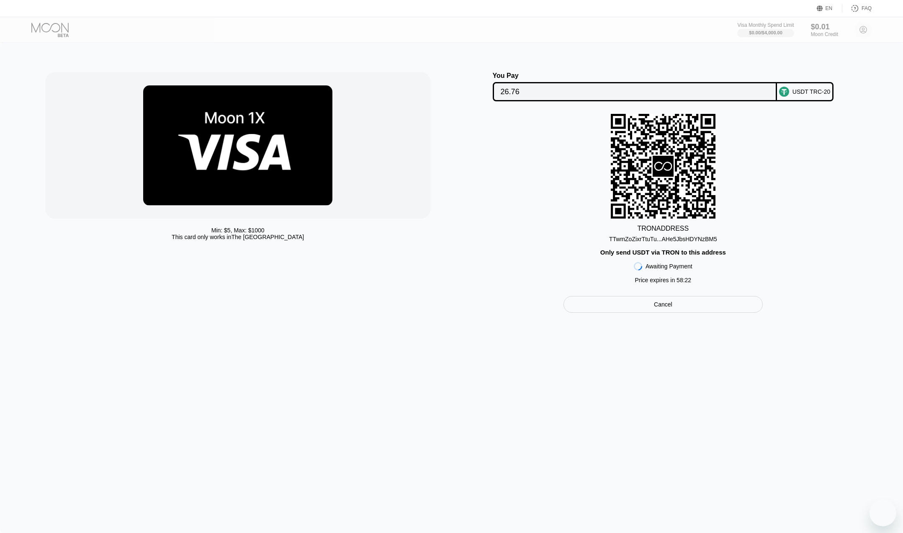 This screenshot has height=533, width=903. Describe the element at coordinates (829, 8) in the screenshot. I see `div: EN` at that location.